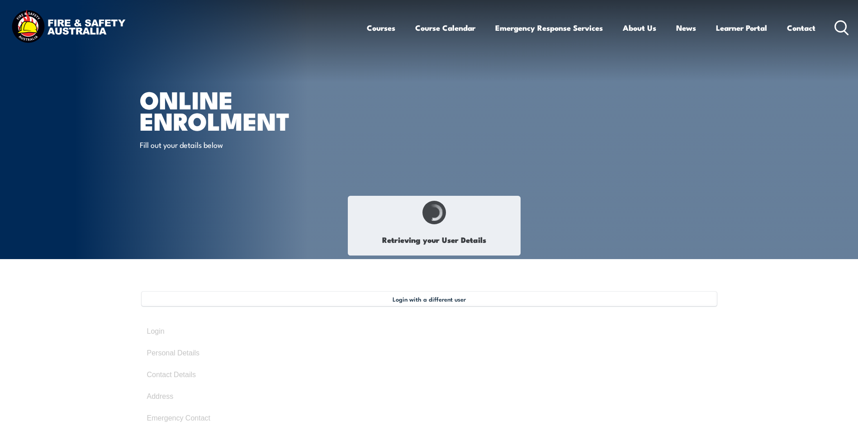 The width and height of the screenshot is (858, 435). What do you see at coordinates (549, 28) in the screenshot?
I see `a: Emergency Response Services` at bounding box center [549, 28].